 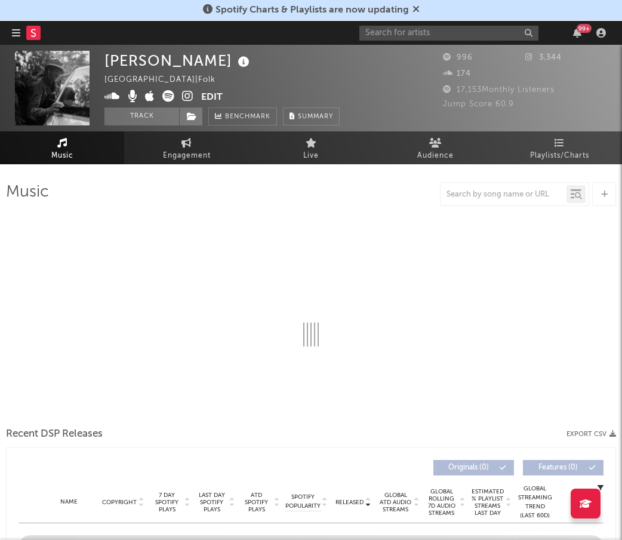 I want to click on span: 7 Day Spotify Plays, so click(x=167, y=502).